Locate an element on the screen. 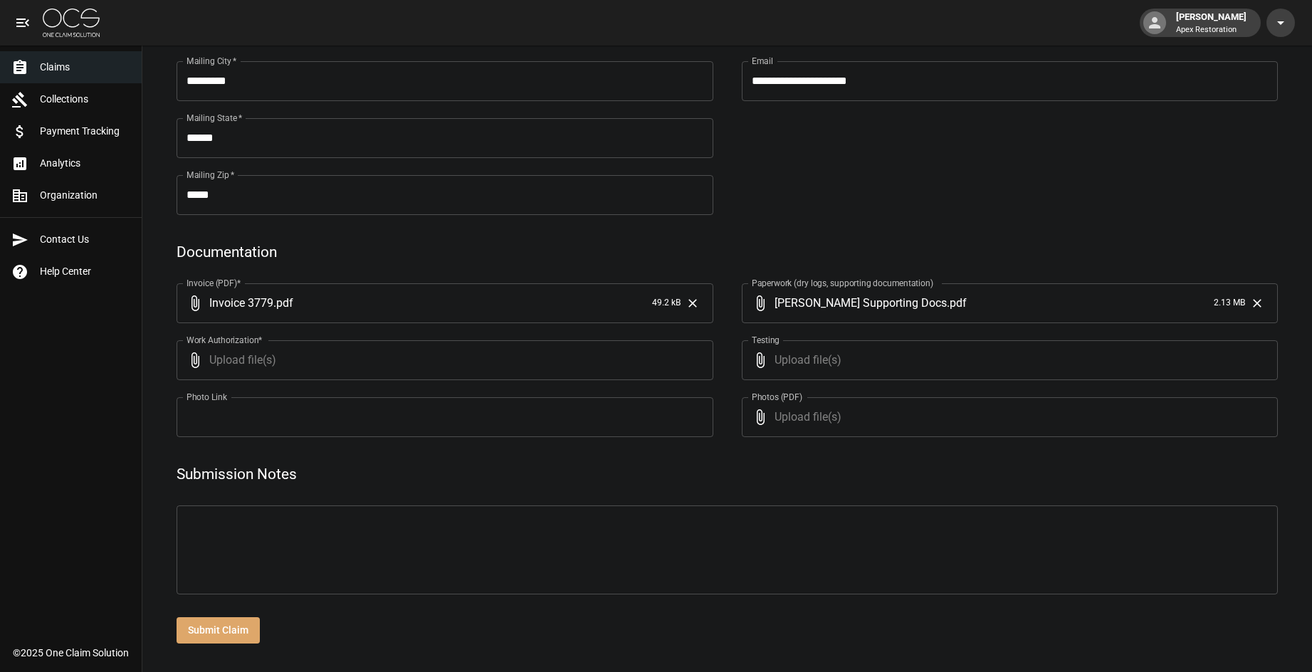  p: Apex Restoration is located at coordinates (1211, 30).